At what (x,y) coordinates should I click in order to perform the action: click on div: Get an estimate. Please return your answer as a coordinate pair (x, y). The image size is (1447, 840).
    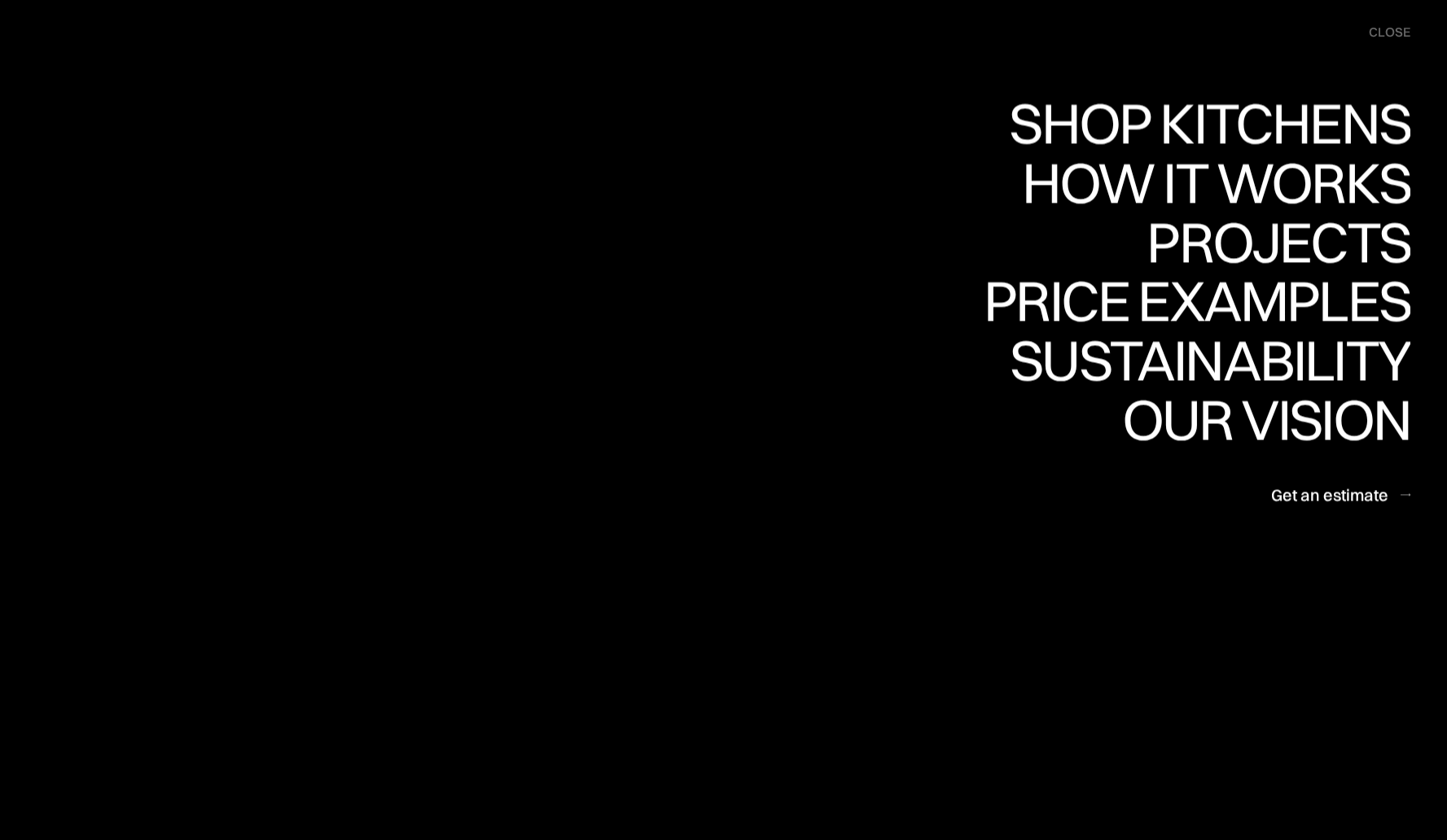
    Looking at the image, I should click on (1330, 494).